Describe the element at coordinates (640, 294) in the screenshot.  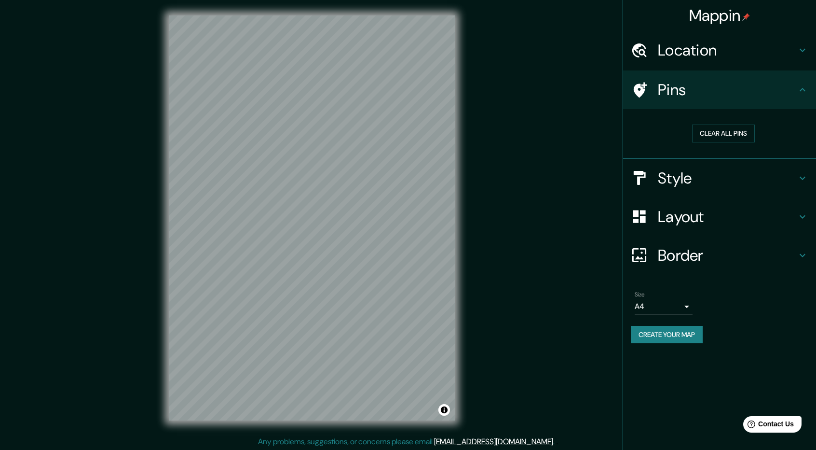
I see `label: Size` at that location.